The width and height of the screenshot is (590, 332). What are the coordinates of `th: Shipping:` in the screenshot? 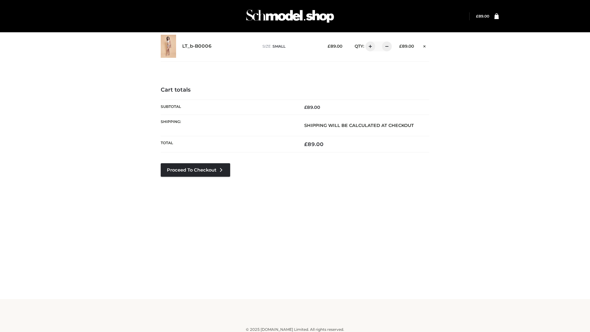 It's located at (228, 125).